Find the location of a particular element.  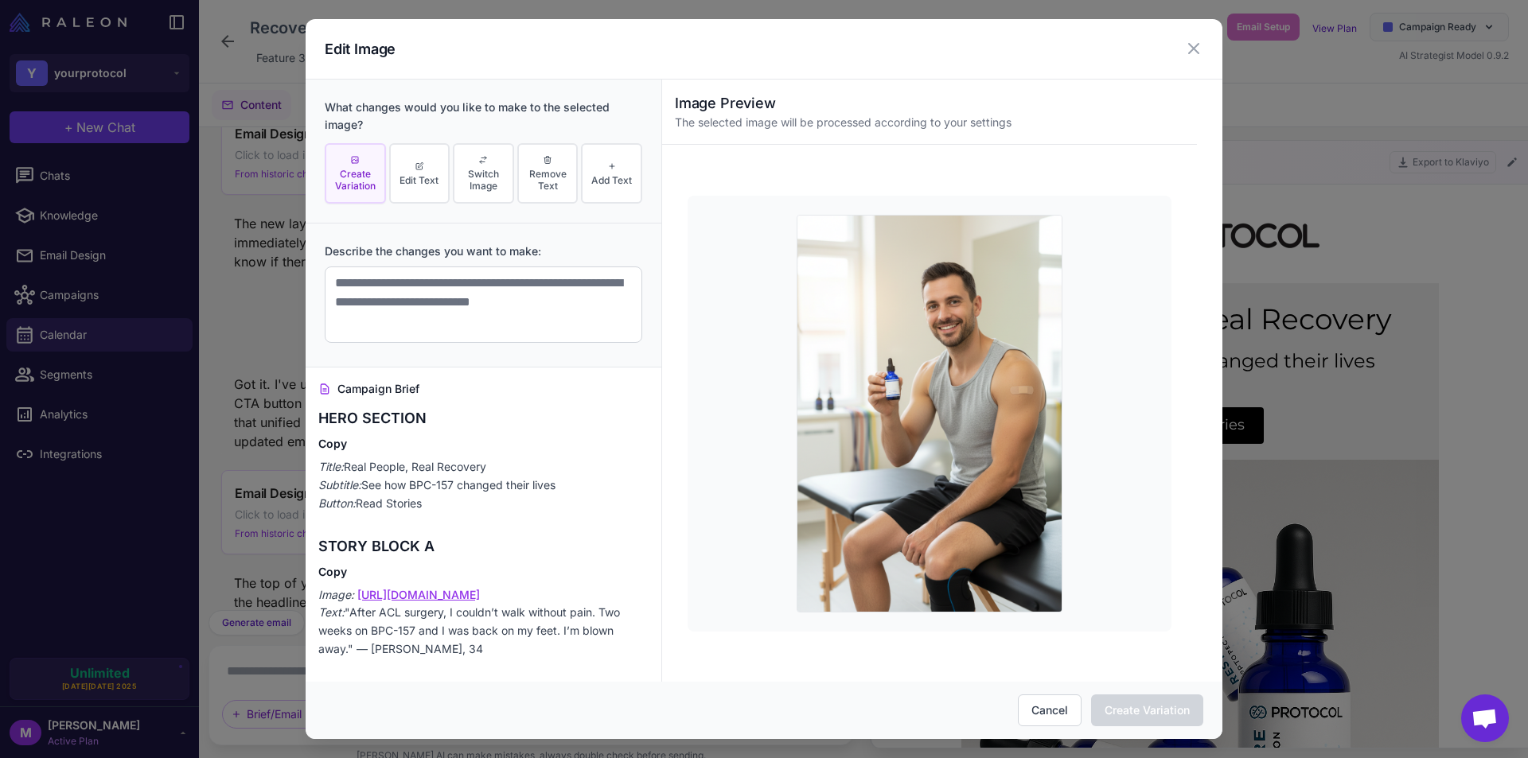

span: Read Stories is located at coordinates (302, 235).